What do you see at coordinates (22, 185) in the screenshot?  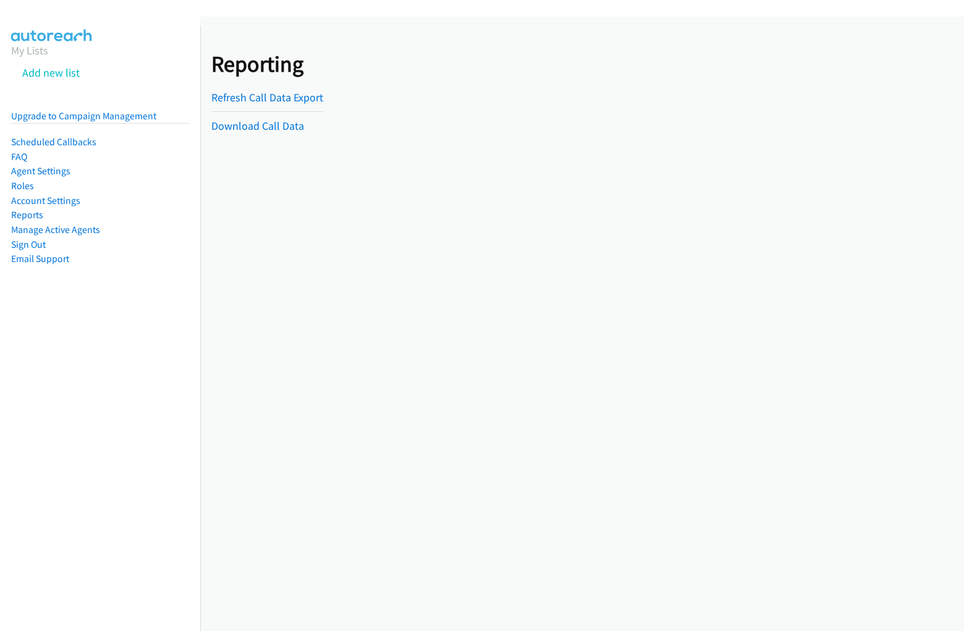 I see `a: Roles` at bounding box center [22, 185].